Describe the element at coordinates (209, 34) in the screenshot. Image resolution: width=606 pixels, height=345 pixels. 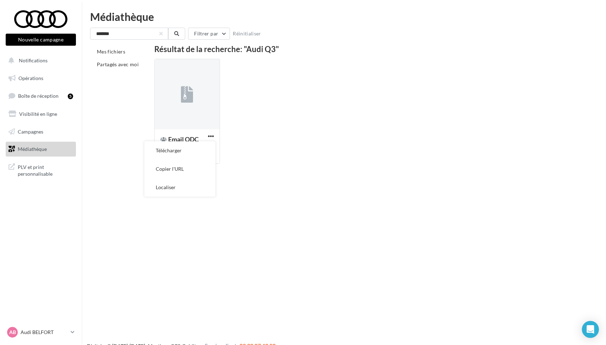
I see `button: Filtrer par` at that location.